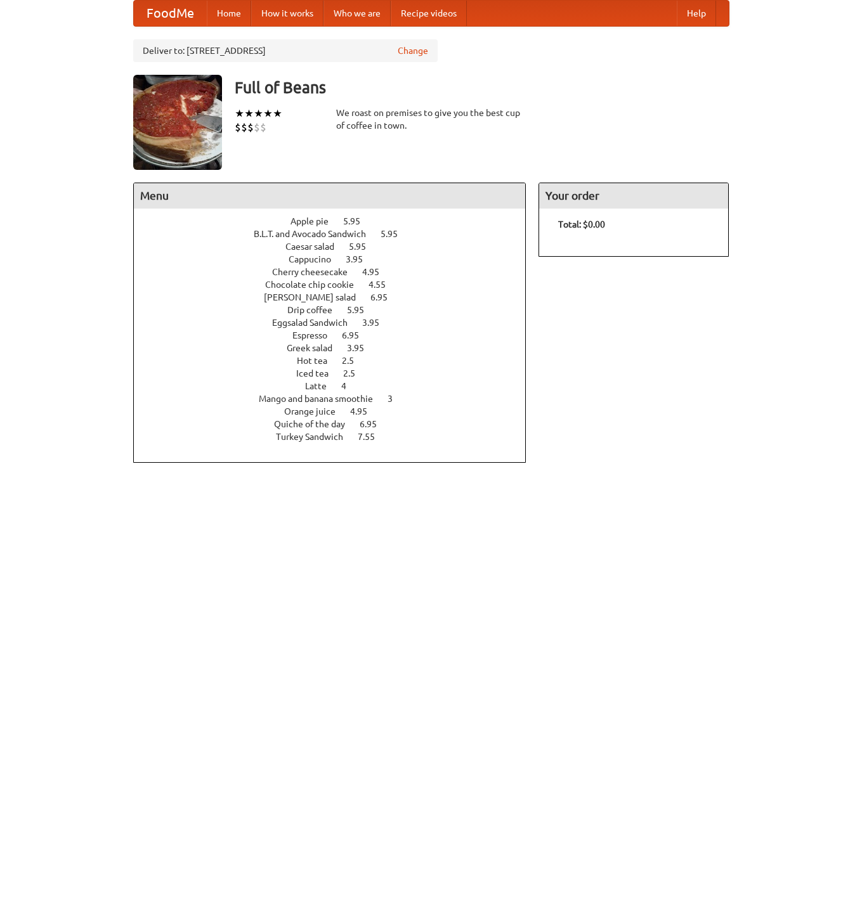  I want to click on a: Change, so click(413, 51).